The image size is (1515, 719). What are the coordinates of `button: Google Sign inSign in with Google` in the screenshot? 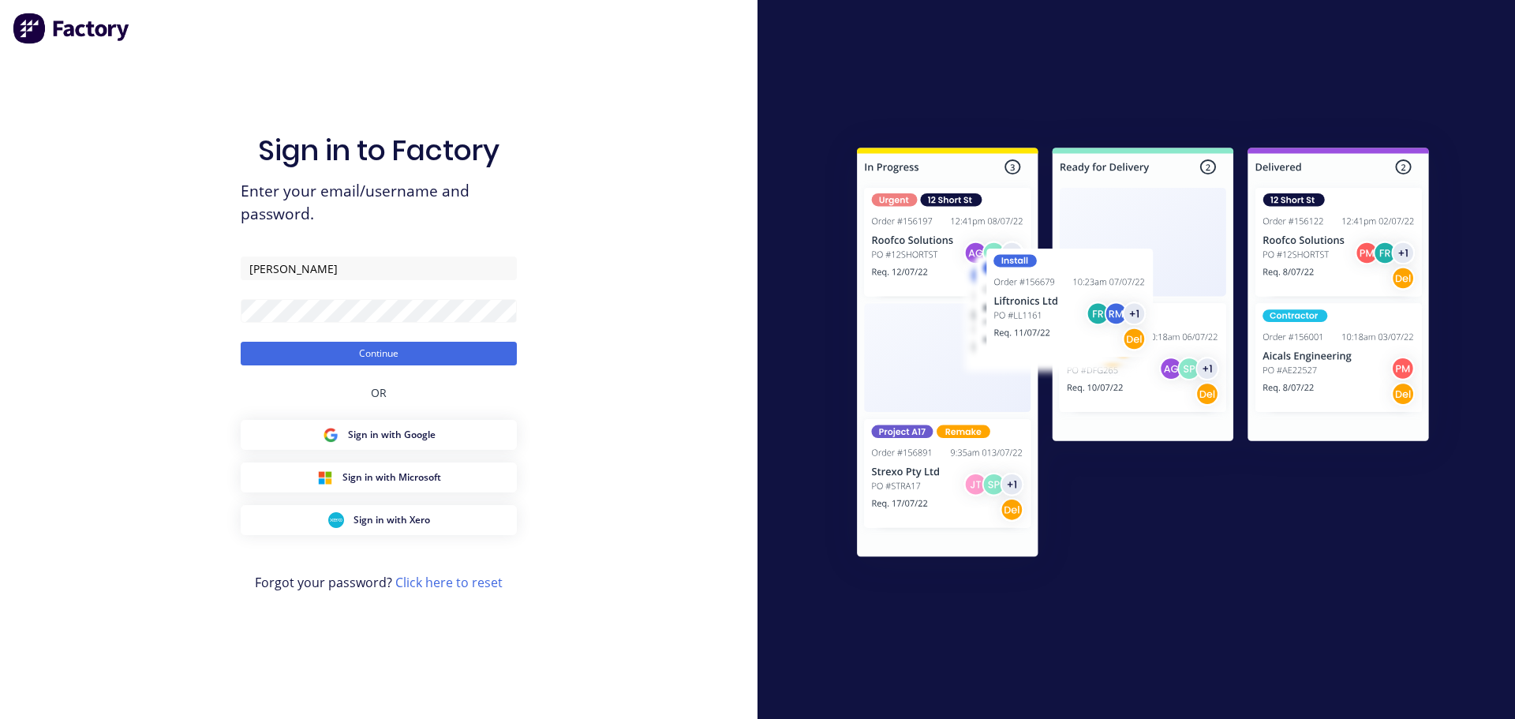 It's located at (379, 435).